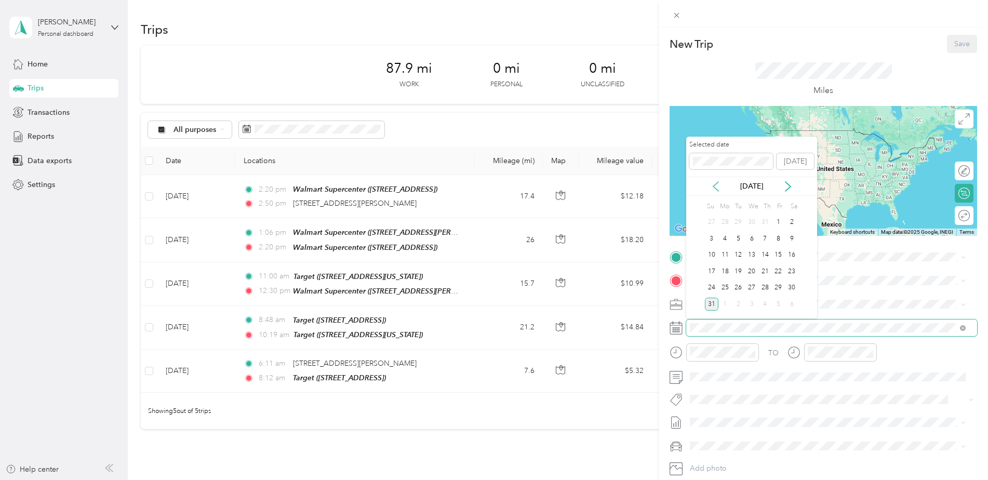 The height and width of the screenshot is (480, 988). What do you see at coordinates (710, 207) in the screenshot?
I see `div: Su` at bounding box center [710, 207].